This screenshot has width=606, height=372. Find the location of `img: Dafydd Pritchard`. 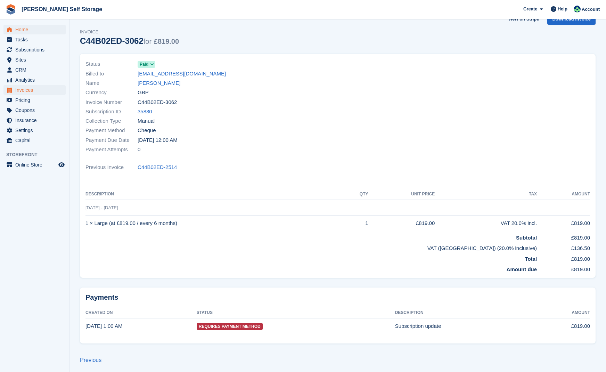

img: Dafydd Pritchard is located at coordinates (578, 9).